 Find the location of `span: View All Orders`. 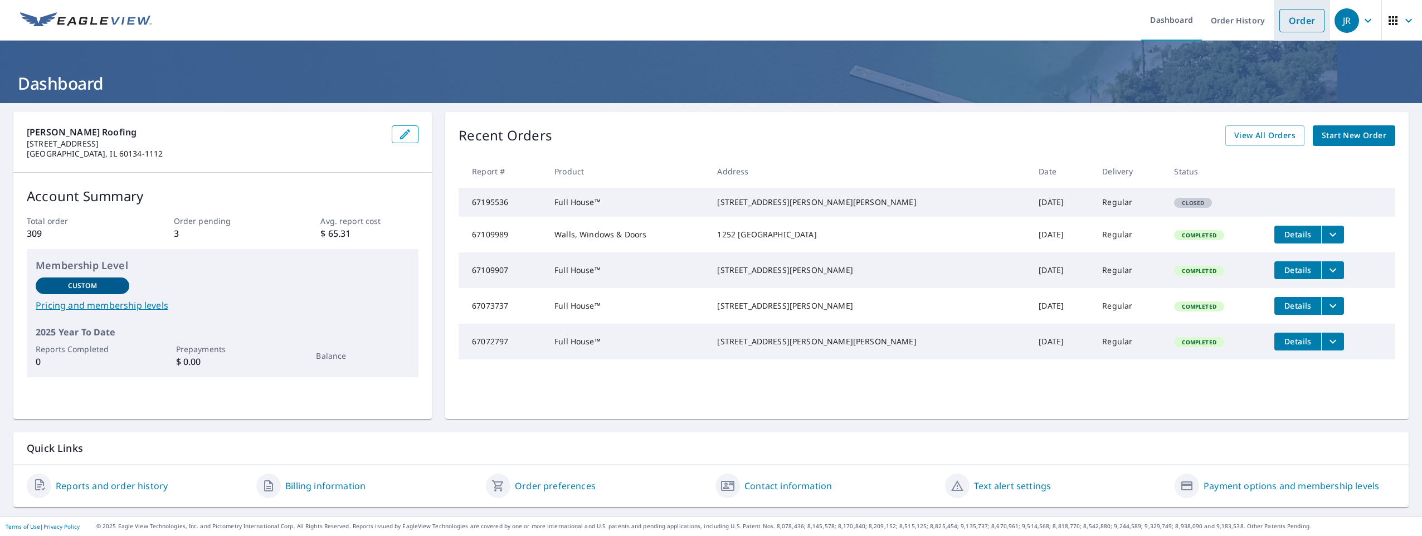

span: View All Orders is located at coordinates (1265, 135).